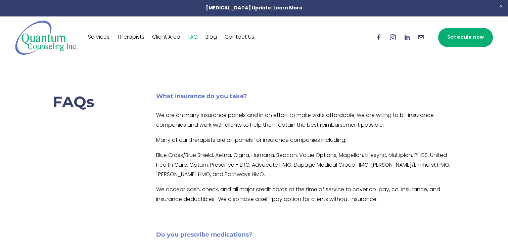 The height and width of the screenshot is (248, 508). Describe the element at coordinates (421, 37) in the screenshot. I see `a: info@quantumcounselinginc.com` at that location.